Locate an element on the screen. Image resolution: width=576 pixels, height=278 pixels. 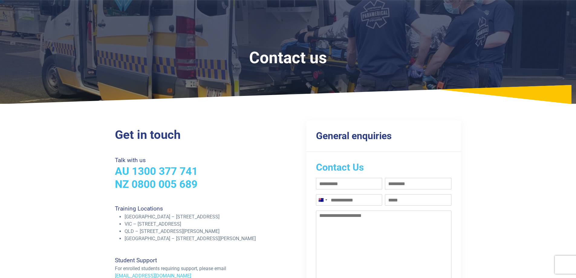
p: For enrolled students requiring support, please email is located at coordinates (200, 269).